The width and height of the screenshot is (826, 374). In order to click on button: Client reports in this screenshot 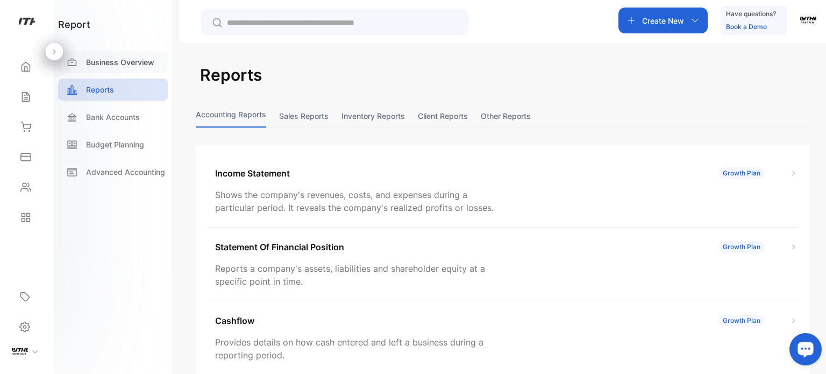, I will do `click(443, 116)`.